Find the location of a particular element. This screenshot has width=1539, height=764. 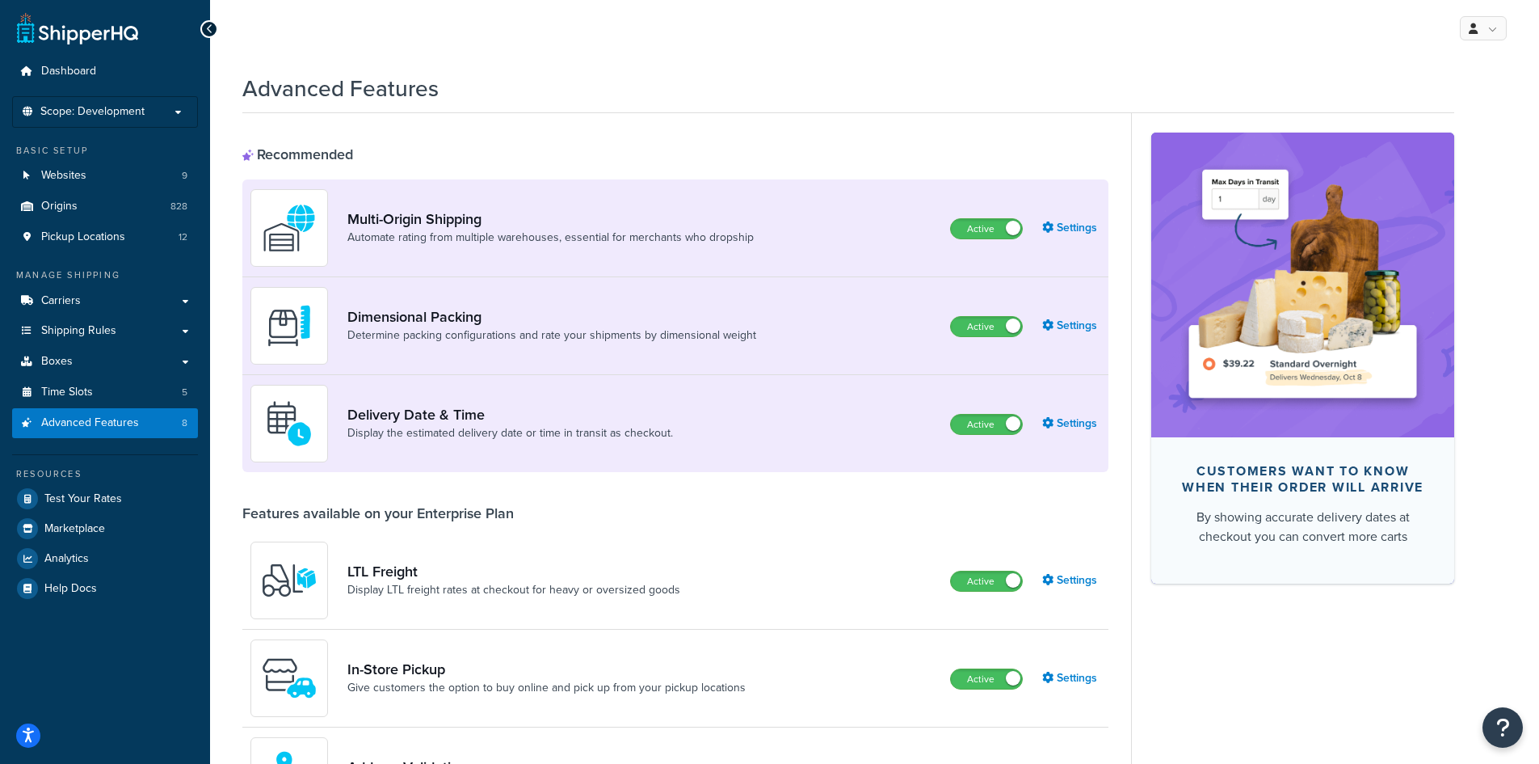

li: Test Your Rates is located at coordinates (105, 499).